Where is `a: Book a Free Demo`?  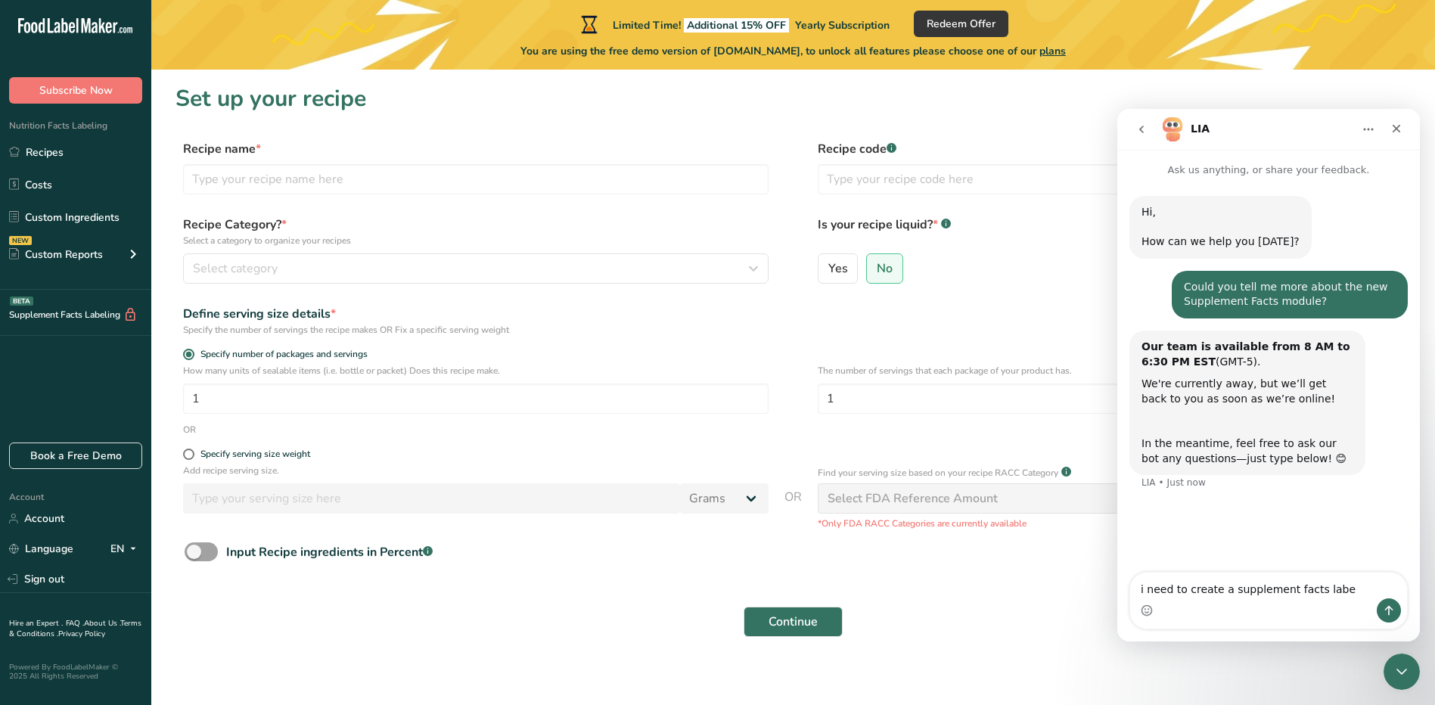
a: Book a Free Demo is located at coordinates (76, 455).